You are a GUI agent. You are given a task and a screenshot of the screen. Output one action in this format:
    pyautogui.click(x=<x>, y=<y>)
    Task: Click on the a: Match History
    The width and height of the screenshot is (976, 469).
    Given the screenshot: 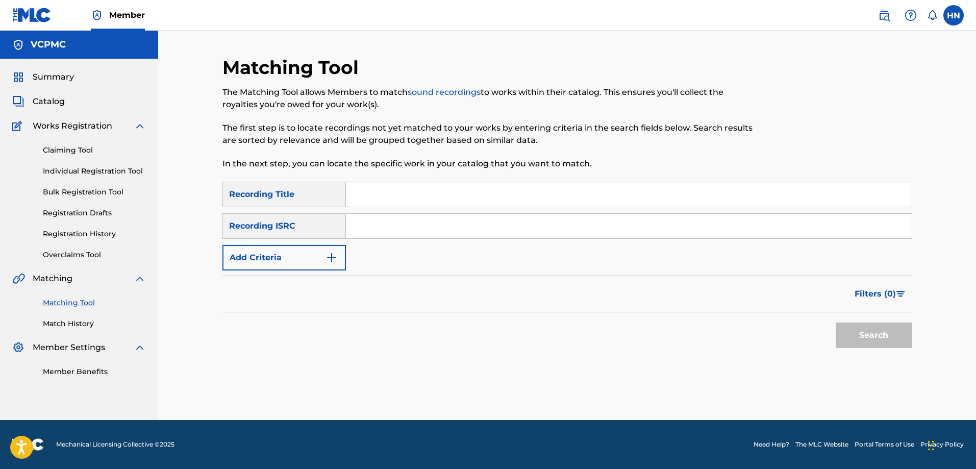 What is the action you would take?
    pyautogui.click(x=94, y=323)
    